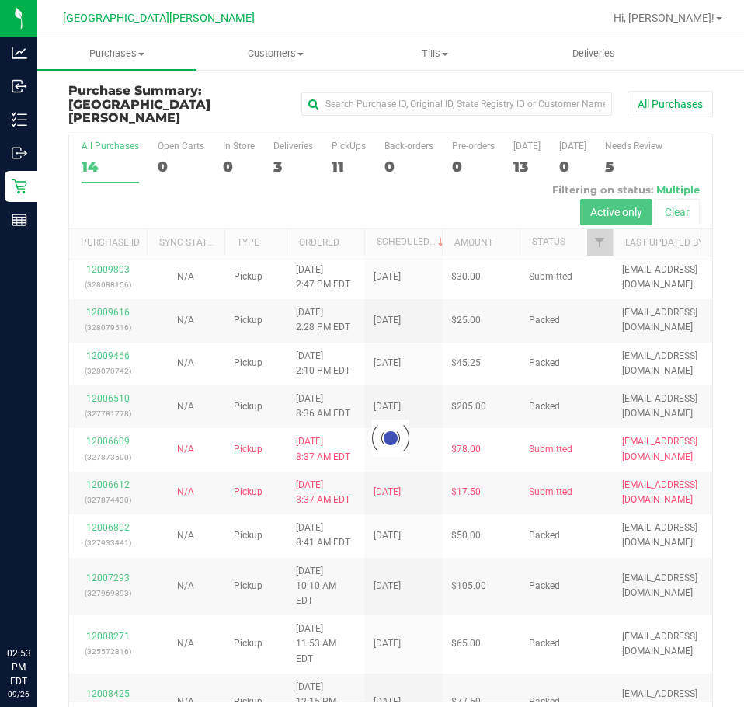 This screenshot has width=744, height=707. Describe the element at coordinates (276, 54) in the screenshot. I see `a: Customers` at that location.